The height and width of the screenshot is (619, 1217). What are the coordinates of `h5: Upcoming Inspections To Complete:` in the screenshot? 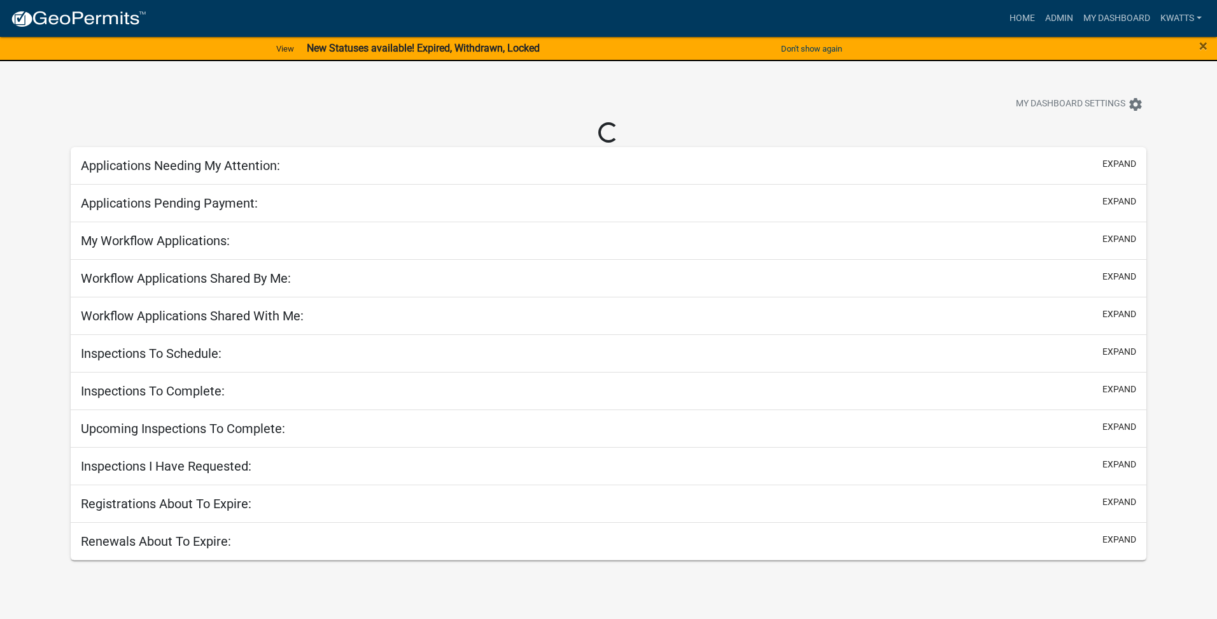 It's located at (183, 428).